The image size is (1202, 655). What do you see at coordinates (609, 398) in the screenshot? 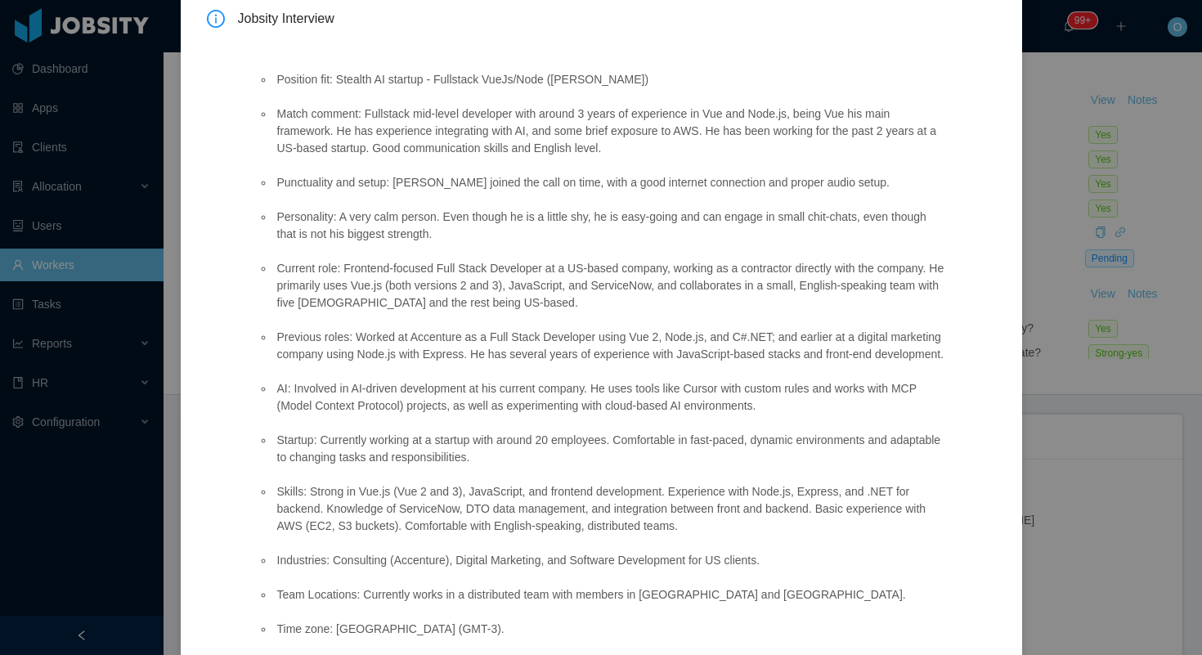
I see `li: AI: Involved in AI-driven development at his current company. He uses tools like Cursor with cust...` at bounding box center [609, 398].